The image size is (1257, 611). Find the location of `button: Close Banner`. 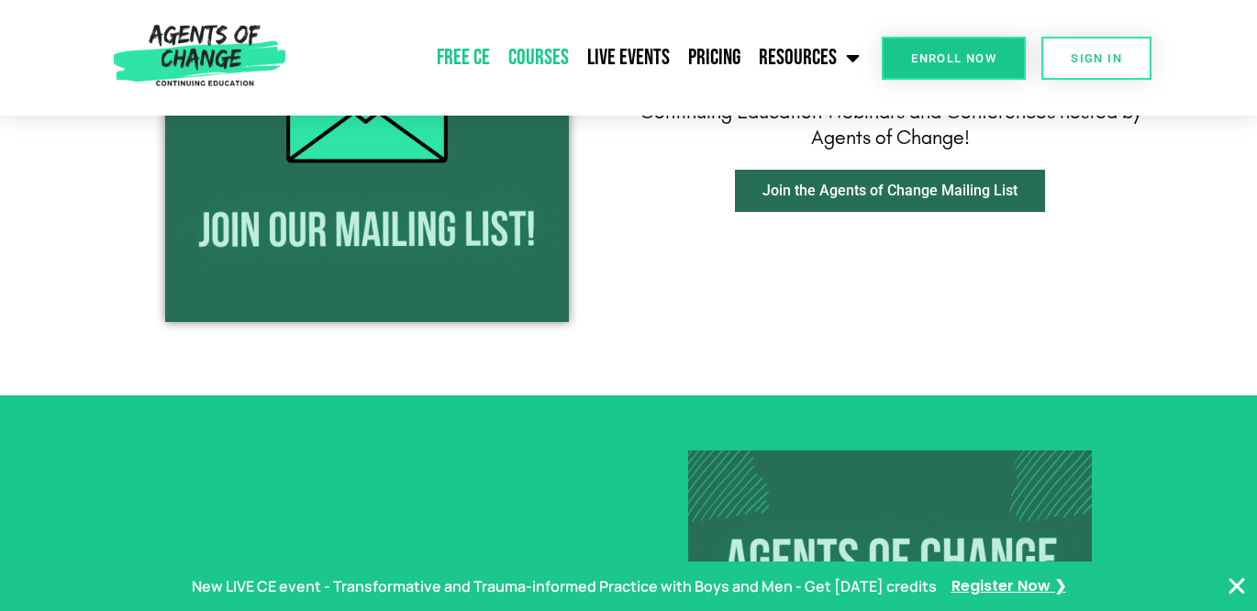

button: Close Banner is located at coordinates (1237, 586).